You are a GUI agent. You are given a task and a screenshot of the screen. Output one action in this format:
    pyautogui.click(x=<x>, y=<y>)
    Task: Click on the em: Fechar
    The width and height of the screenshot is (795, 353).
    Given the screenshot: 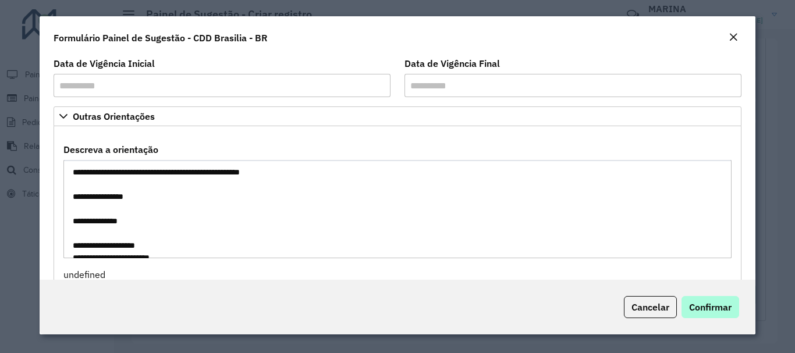 What is the action you would take?
    pyautogui.click(x=734, y=37)
    